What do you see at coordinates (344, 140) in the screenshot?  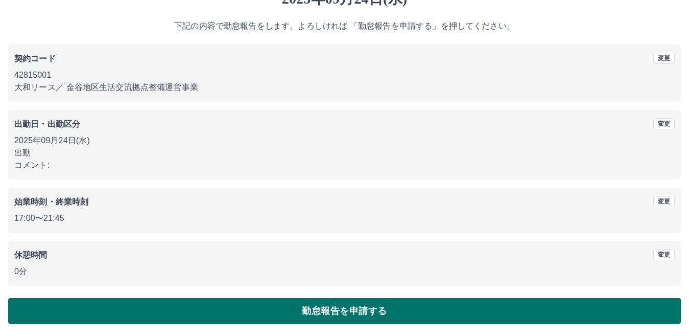 I see `p: 2025年09月24日(水)` at bounding box center [344, 140].